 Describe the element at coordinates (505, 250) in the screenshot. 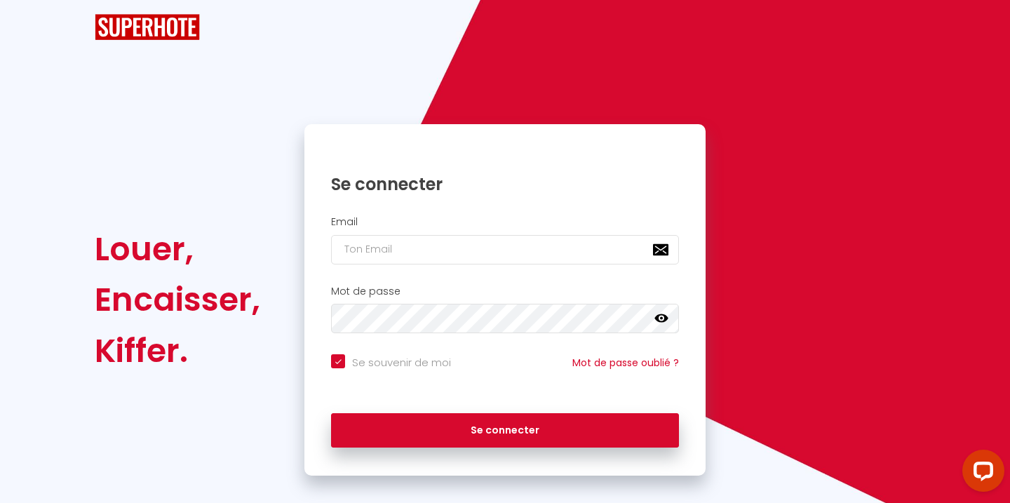

I see `input: Ton Email` at that location.